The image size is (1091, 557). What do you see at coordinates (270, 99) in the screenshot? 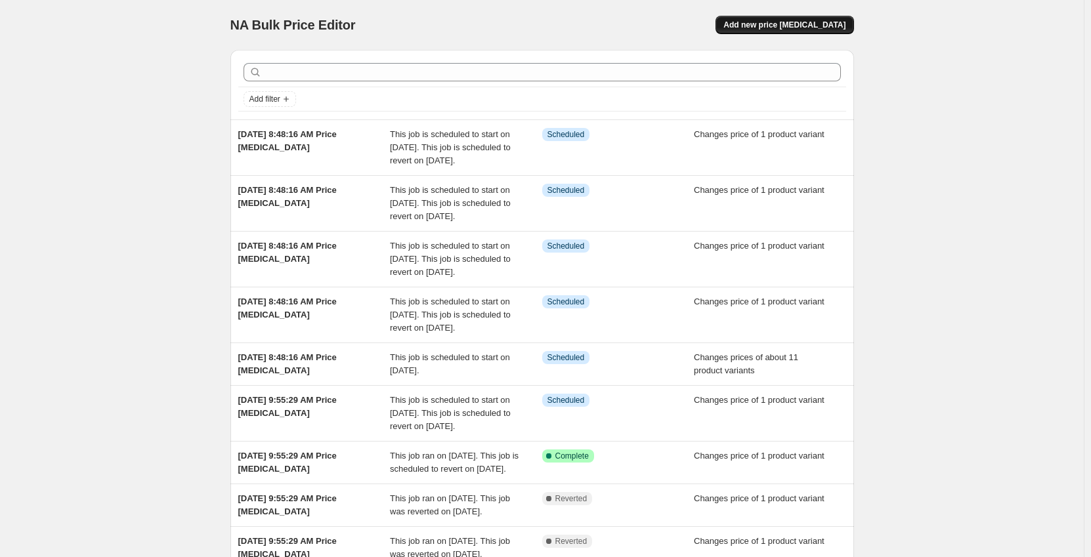
I see `button: Add filter` at bounding box center [270, 99].